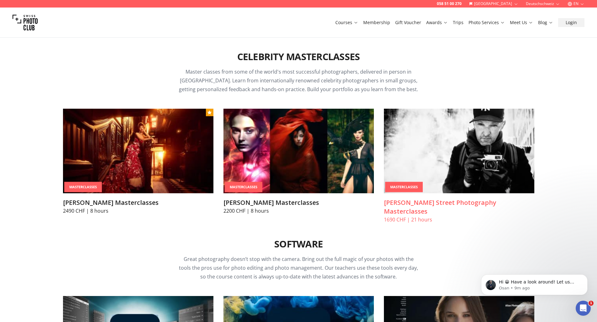  What do you see at coordinates (65, 24) in the screenshot?
I see `span: Hi 😀 Have a look around! Let us know if you have any questions.` at bounding box center [65, 24].